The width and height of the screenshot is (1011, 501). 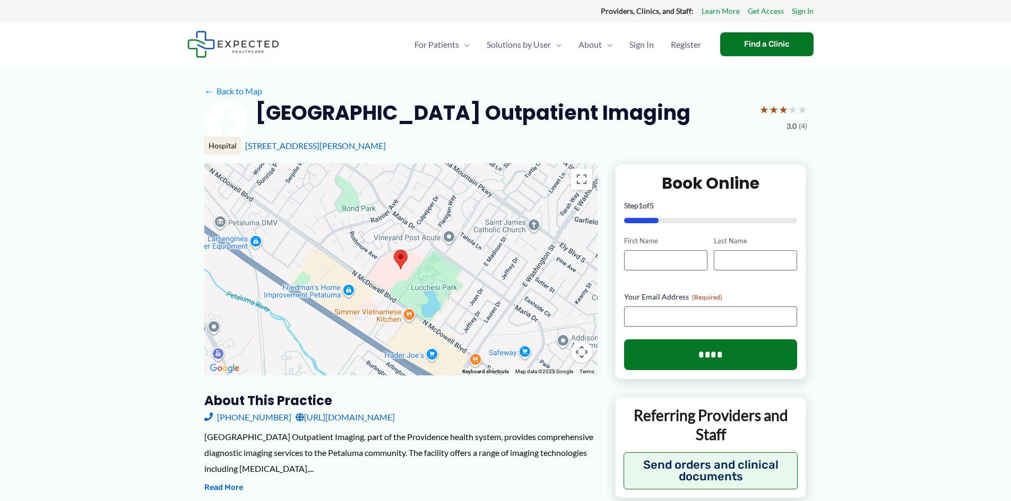 I want to click on a: Solutions by UserMenu Toggle, so click(x=524, y=45).